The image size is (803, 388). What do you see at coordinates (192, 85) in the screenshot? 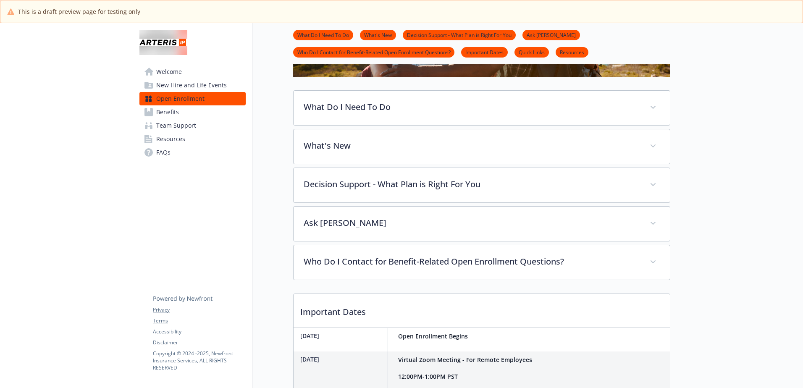
I see `a: New Hire and Life Events` at bounding box center [192, 85].